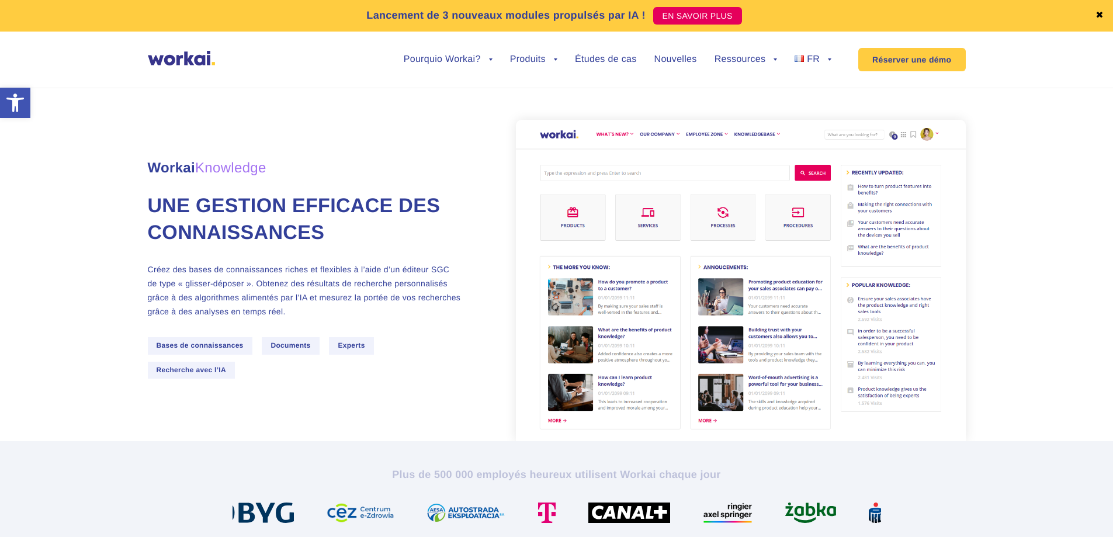 The width and height of the screenshot is (1113, 537). What do you see at coordinates (814, 59) in the screenshot?
I see `span: FR` at bounding box center [814, 59].